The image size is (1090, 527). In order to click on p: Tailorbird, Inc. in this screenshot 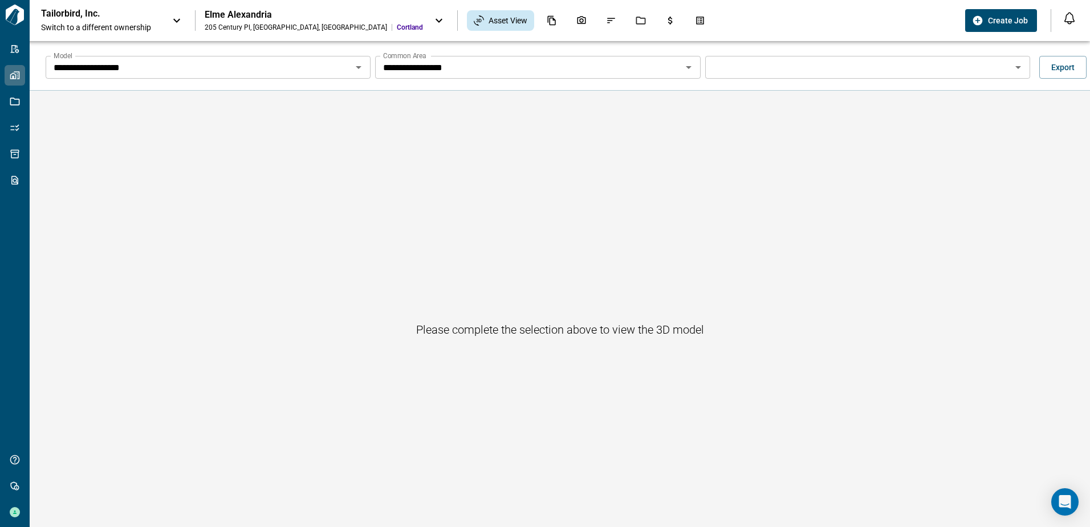, I will do `click(92, 14)`.